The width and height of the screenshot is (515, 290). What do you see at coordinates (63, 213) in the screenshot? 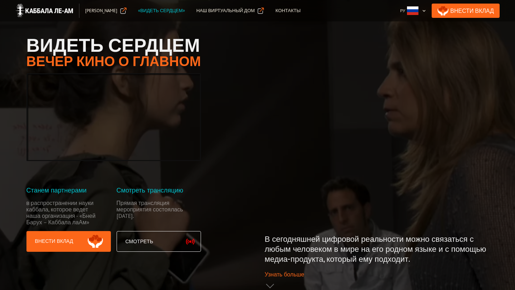
I see `div: в распространении науки каббала, которое ведет наша организация - «Бней Барух – Каббала лаАм»` at bounding box center [63, 213].